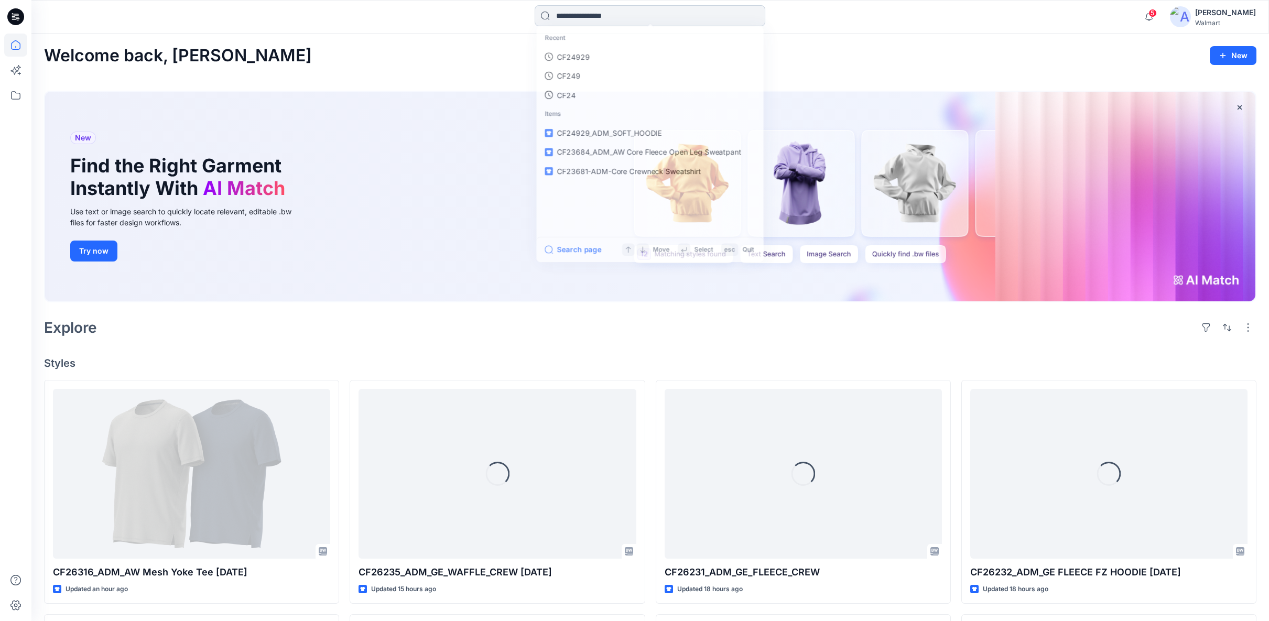 The width and height of the screenshot is (1269, 621). I want to click on span: 5, so click(1152, 13).